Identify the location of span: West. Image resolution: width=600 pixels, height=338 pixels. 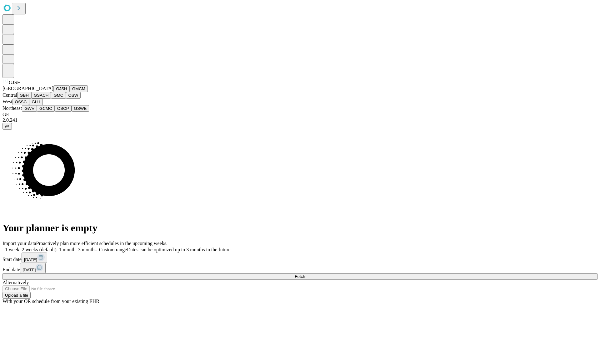
(8, 101).